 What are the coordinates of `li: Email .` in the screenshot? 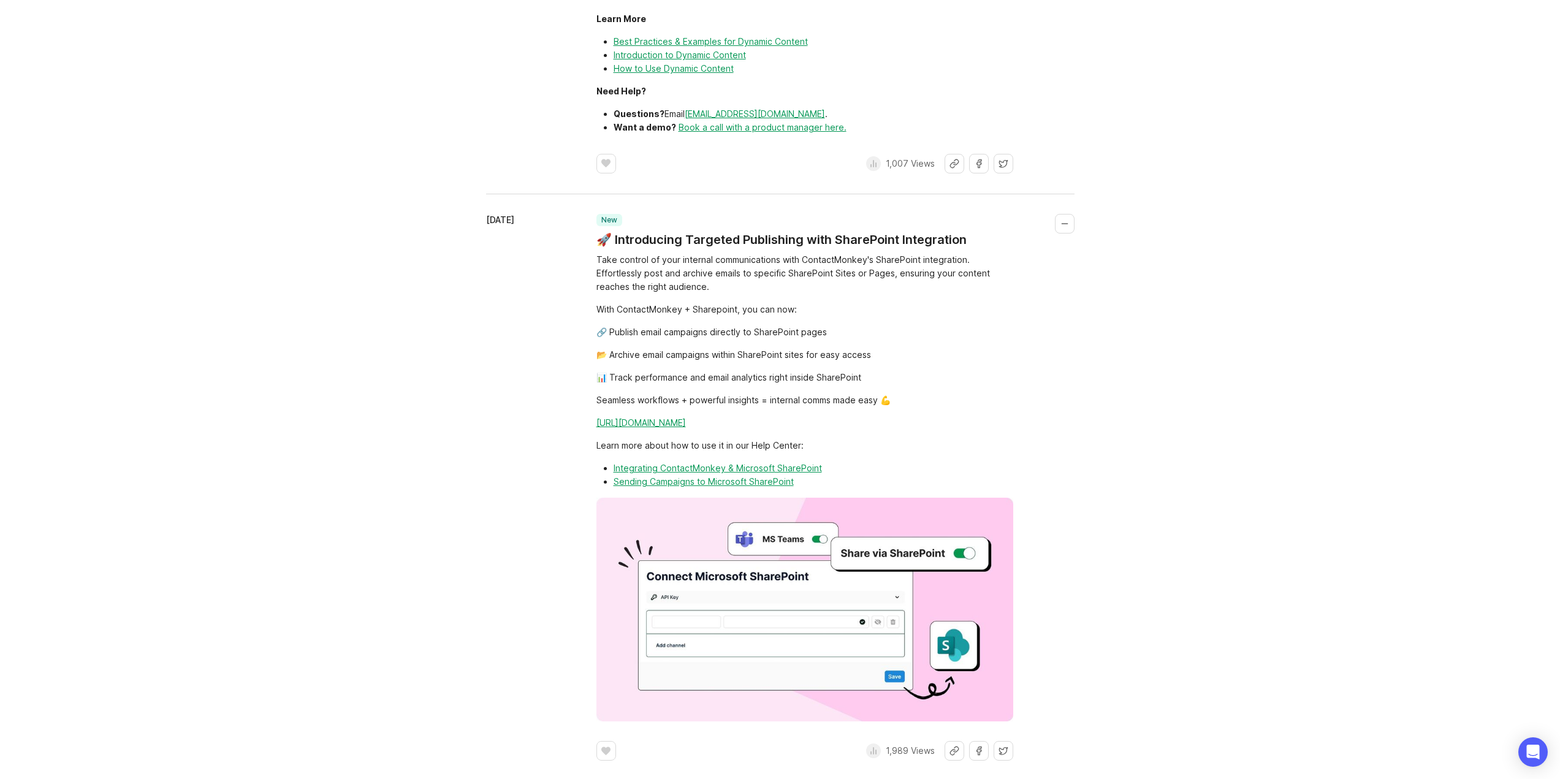 It's located at (813, 114).